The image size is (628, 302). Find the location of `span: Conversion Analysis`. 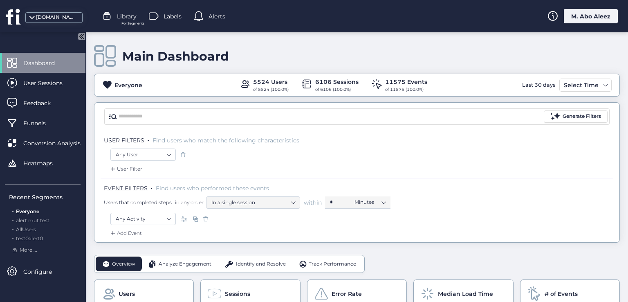

span: Conversion Analysis is located at coordinates (58, 143).